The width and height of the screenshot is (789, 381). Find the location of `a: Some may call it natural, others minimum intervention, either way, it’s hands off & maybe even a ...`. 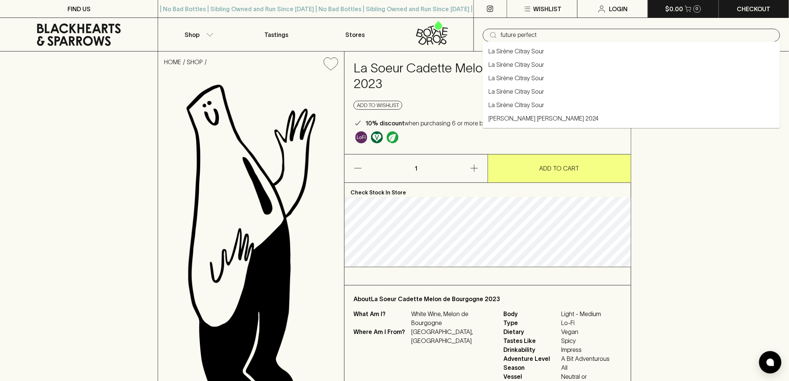

a: Some may call it natural, others minimum intervention, either way, it’s hands off & maybe even a ... is located at coordinates (361, 137).